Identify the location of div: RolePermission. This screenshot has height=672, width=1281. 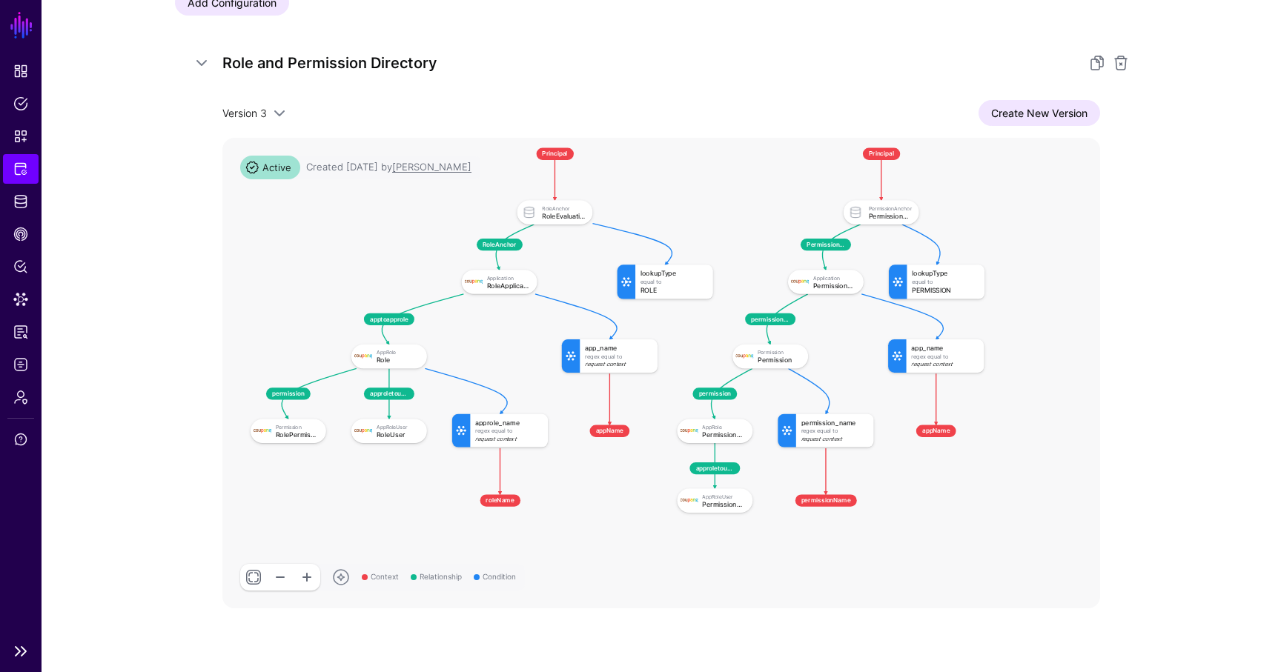
(297, 435).